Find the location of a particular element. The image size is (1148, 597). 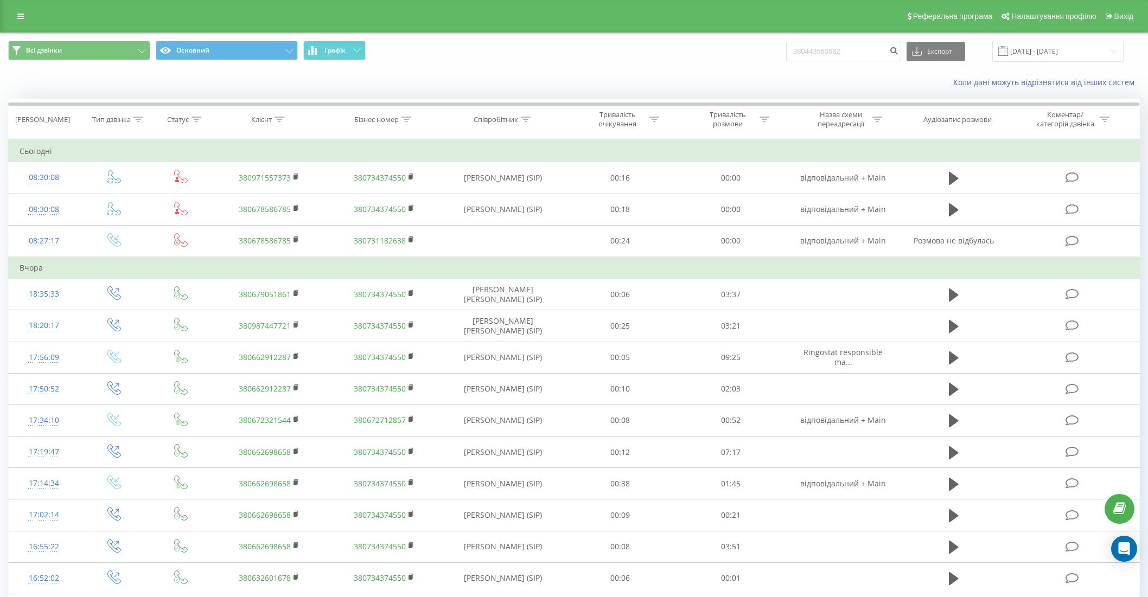

td: 00:21 is located at coordinates (731, 515).